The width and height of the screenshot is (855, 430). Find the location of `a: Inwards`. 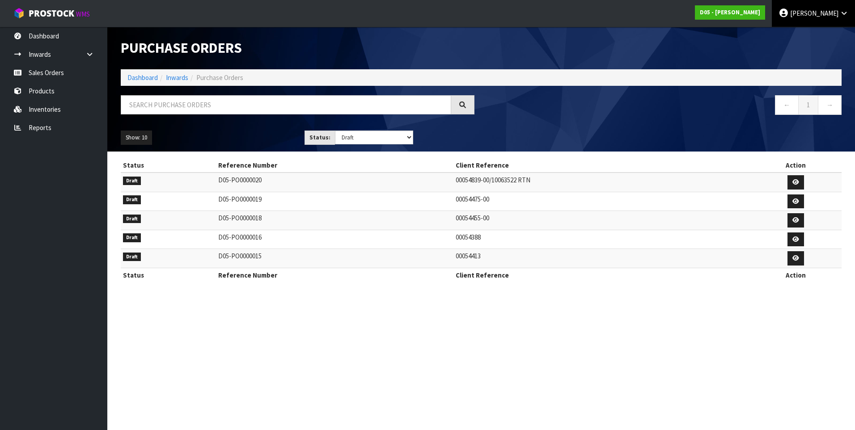

a: Inwards is located at coordinates (177, 77).